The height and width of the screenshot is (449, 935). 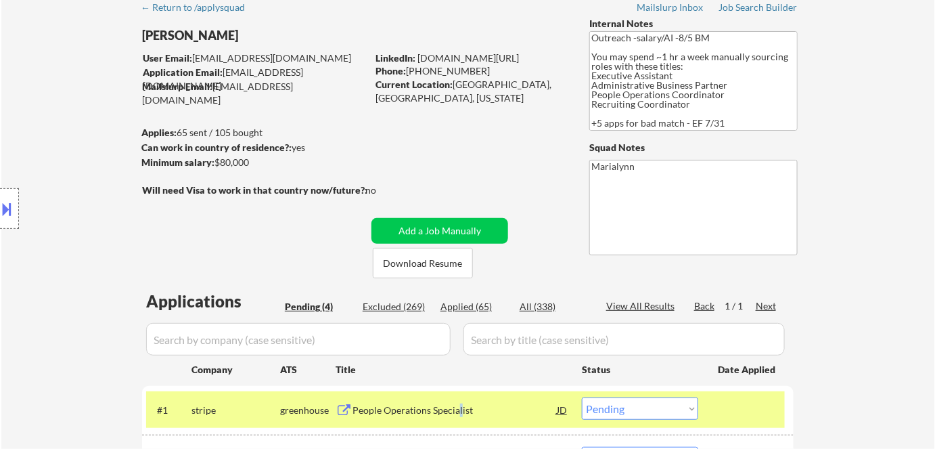 I want to click on div: Next, so click(x=767, y=306).